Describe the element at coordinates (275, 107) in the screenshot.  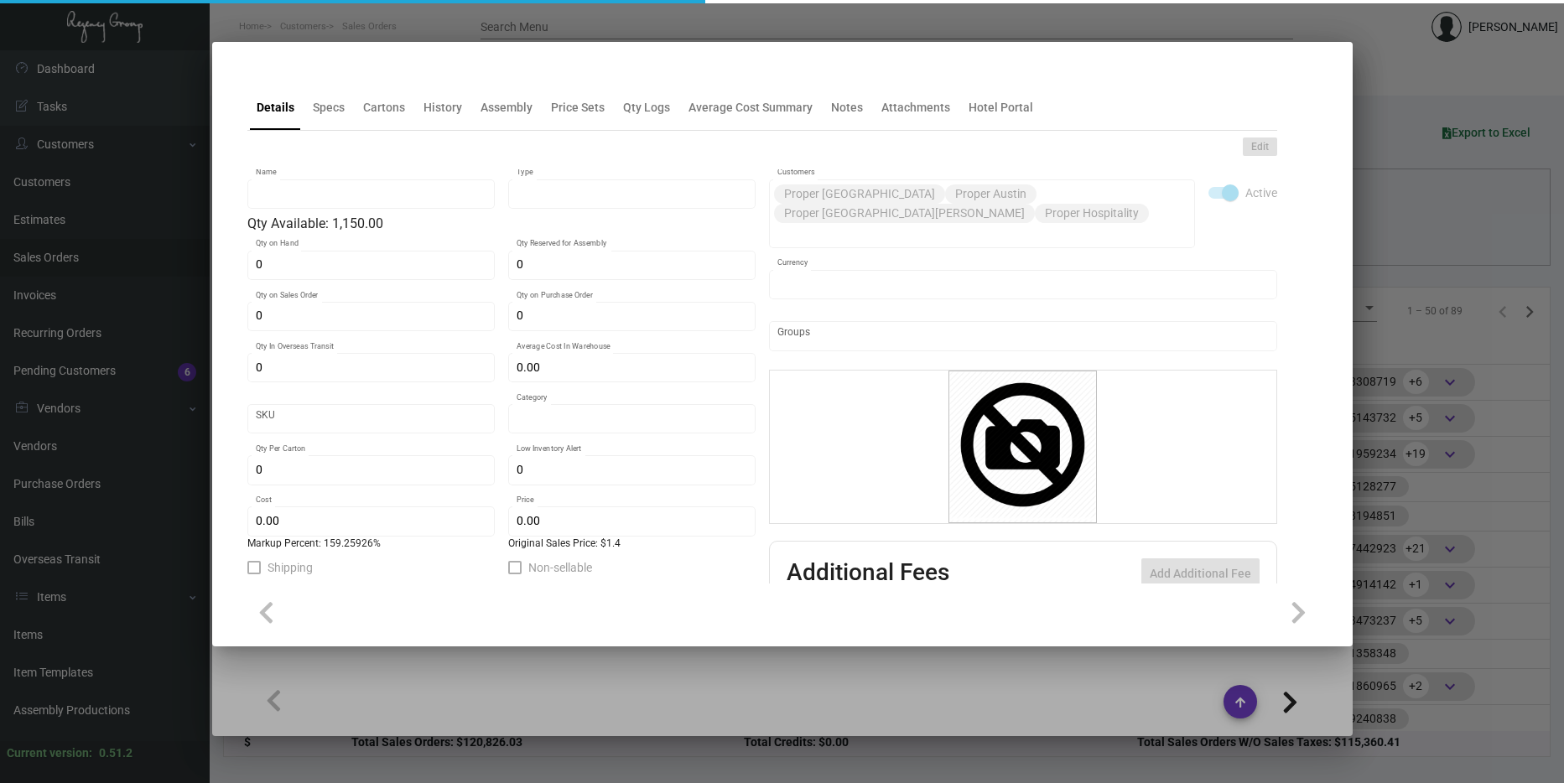
I see `div: Details` at that location.